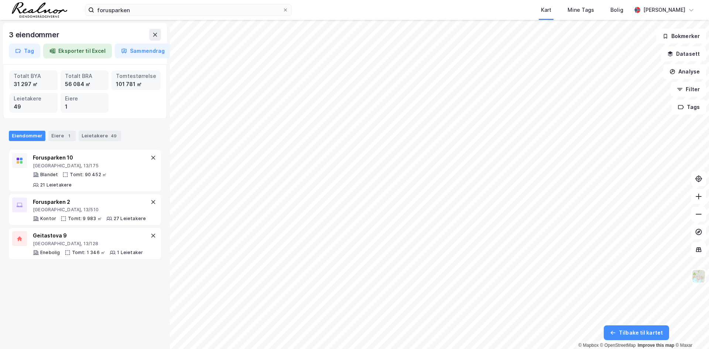  What do you see at coordinates (130, 219) in the screenshot?
I see `div: 27 Leietakere` at bounding box center [130, 219].